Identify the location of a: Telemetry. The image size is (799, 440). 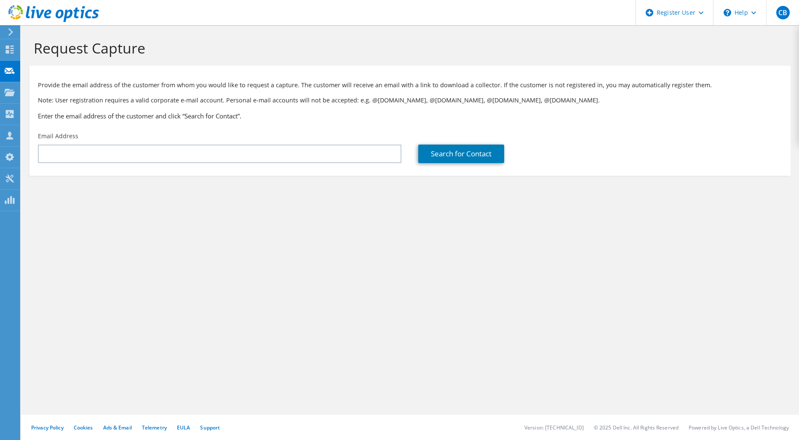
(154, 427).